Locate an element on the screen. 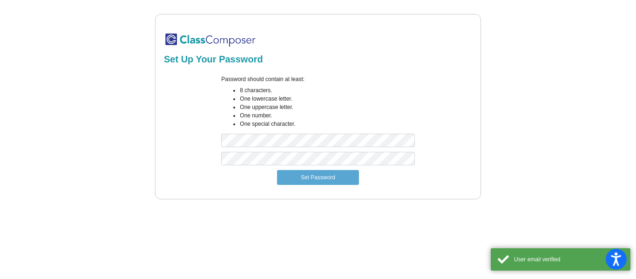  label: Password should contain at least: is located at coordinates (262, 79).